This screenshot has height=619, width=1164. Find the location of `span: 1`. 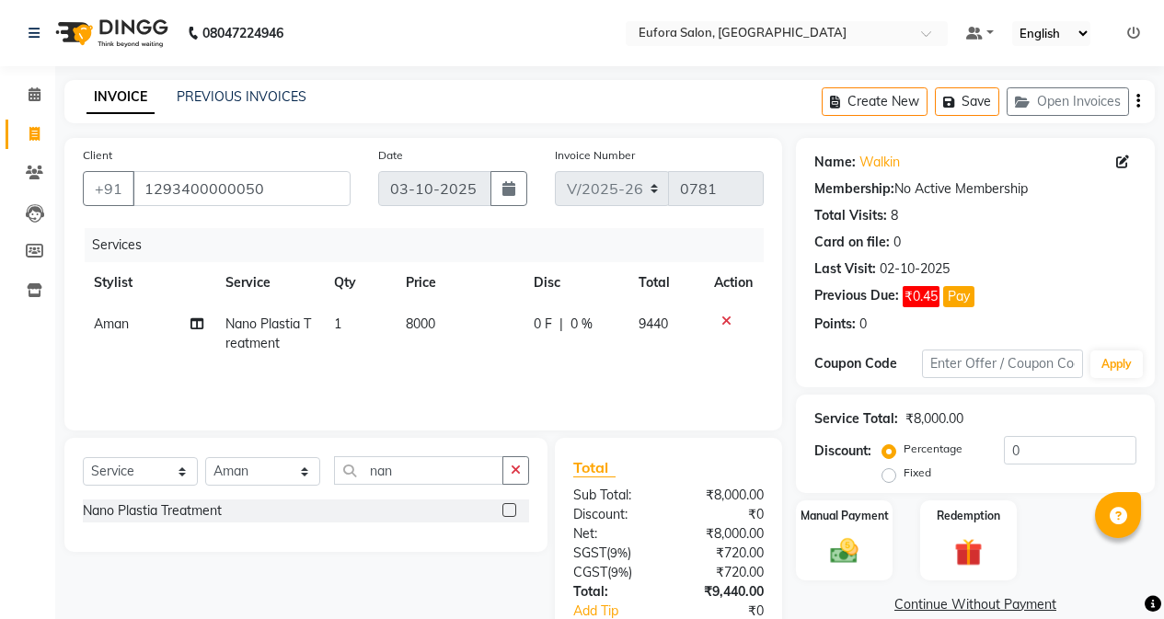

span: 1 is located at coordinates (338, 324).